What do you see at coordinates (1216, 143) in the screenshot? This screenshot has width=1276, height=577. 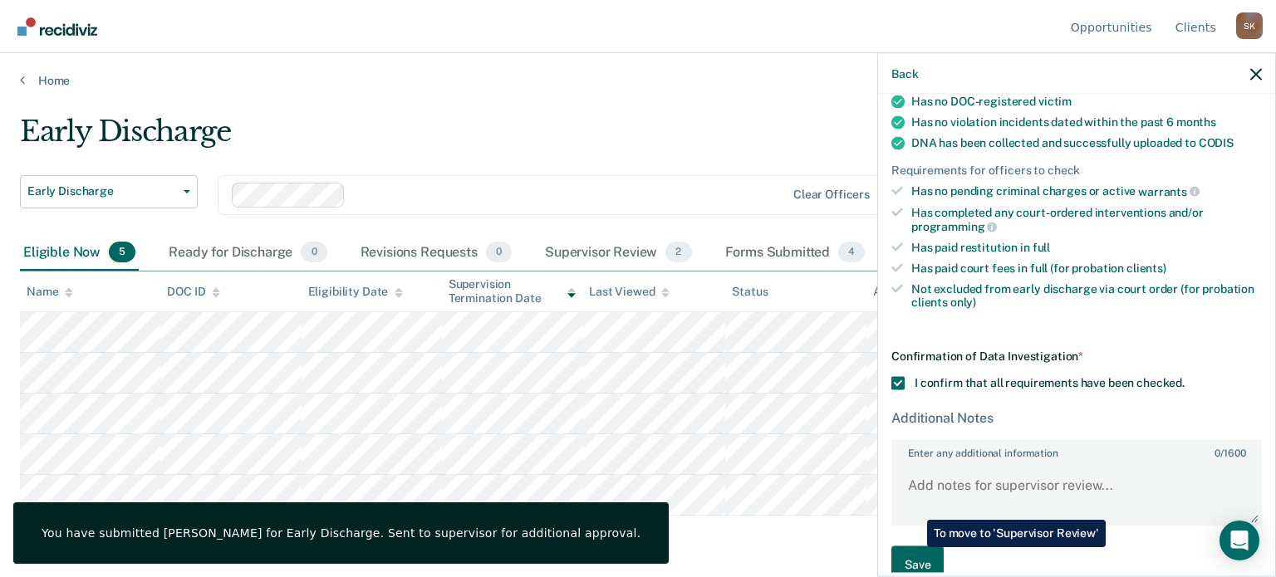 I see `span: CODIS` at bounding box center [1216, 143].